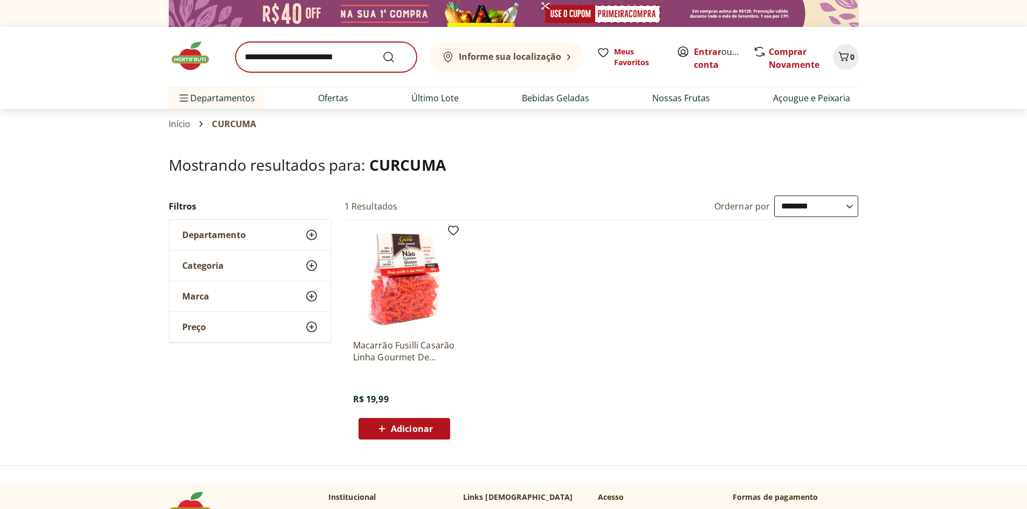 The width and height of the screenshot is (1027, 509). What do you see at coordinates (630, 57) in the screenshot?
I see `a: Meus Favoritos` at bounding box center [630, 57].